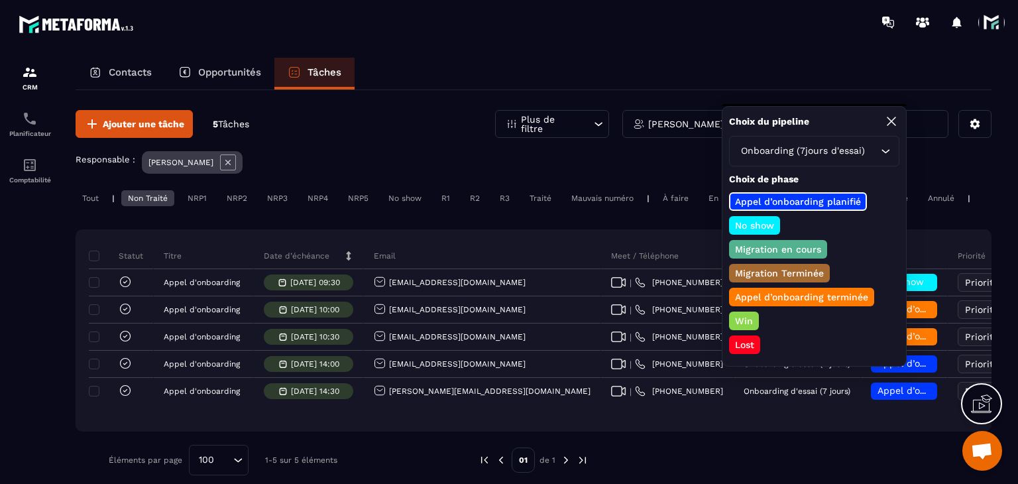 The image size is (1018, 484). Describe the element at coordinates (105, 159) in the screenshot. I see `p: Responsable :` at that location.